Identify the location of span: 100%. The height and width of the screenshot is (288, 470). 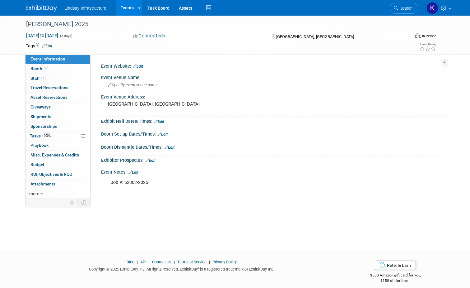
(47, 135).